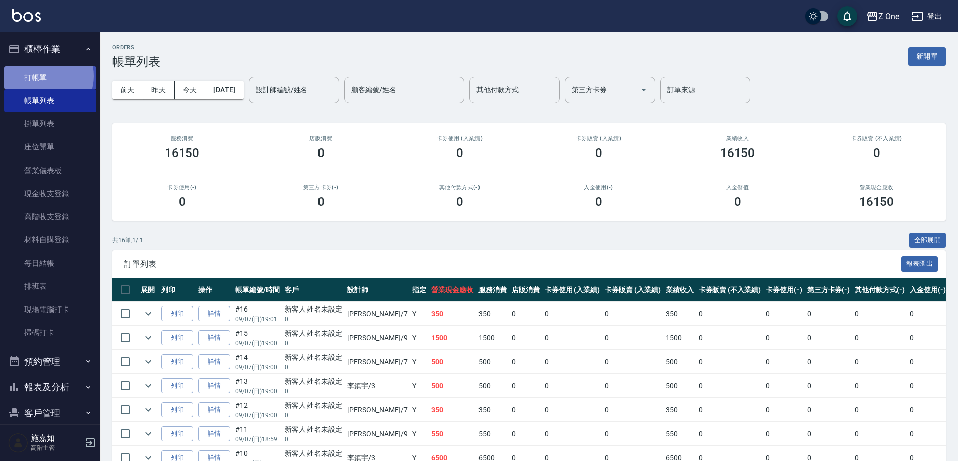 This screenshot has width=958, height=461. Describe the element at coordinates (257, 314) in the screenshot. I see `td: #16` at that location.